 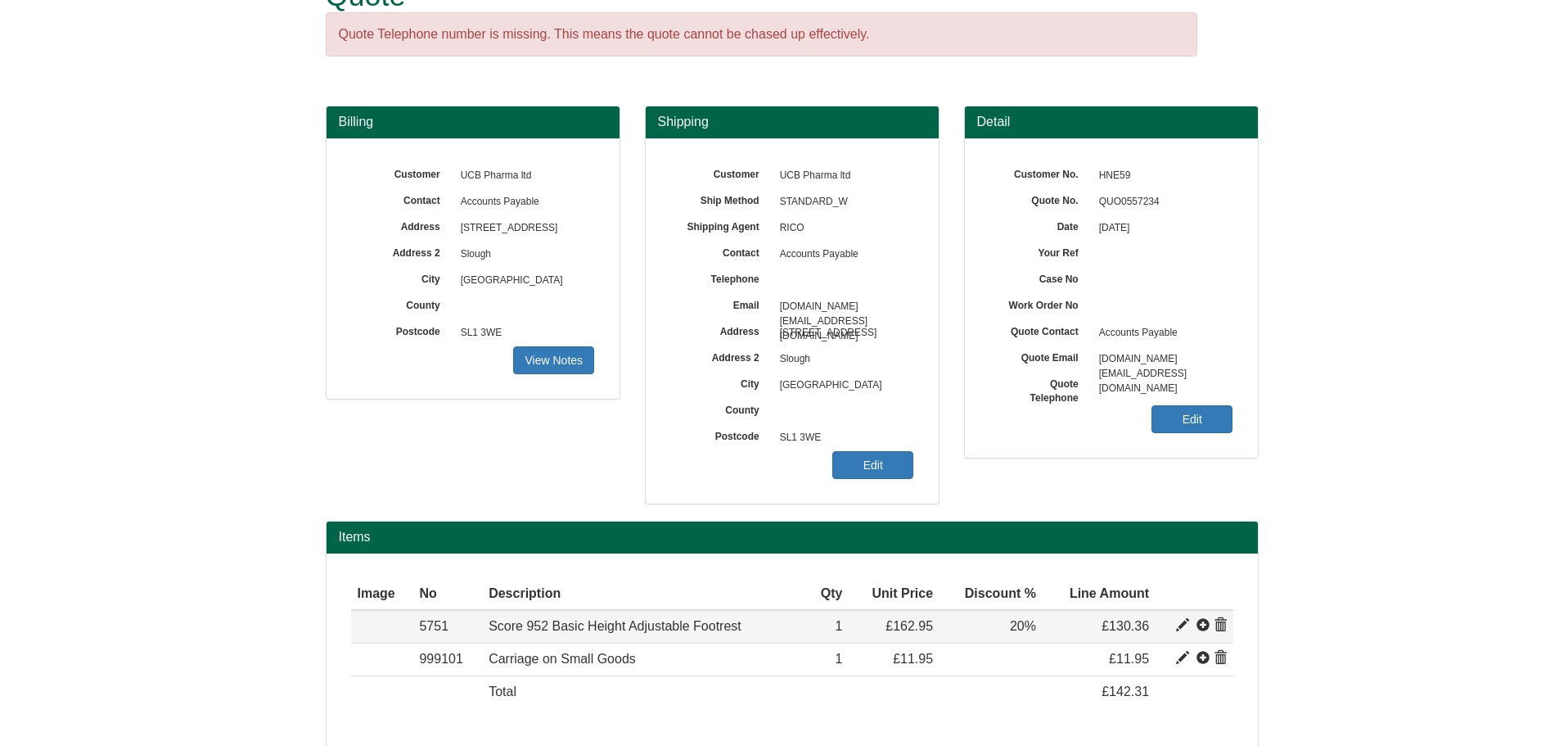 What do you see at coordinates (721, 277) in the screenshot?
I see `label: Telephone` at bounding box center [721, 277].